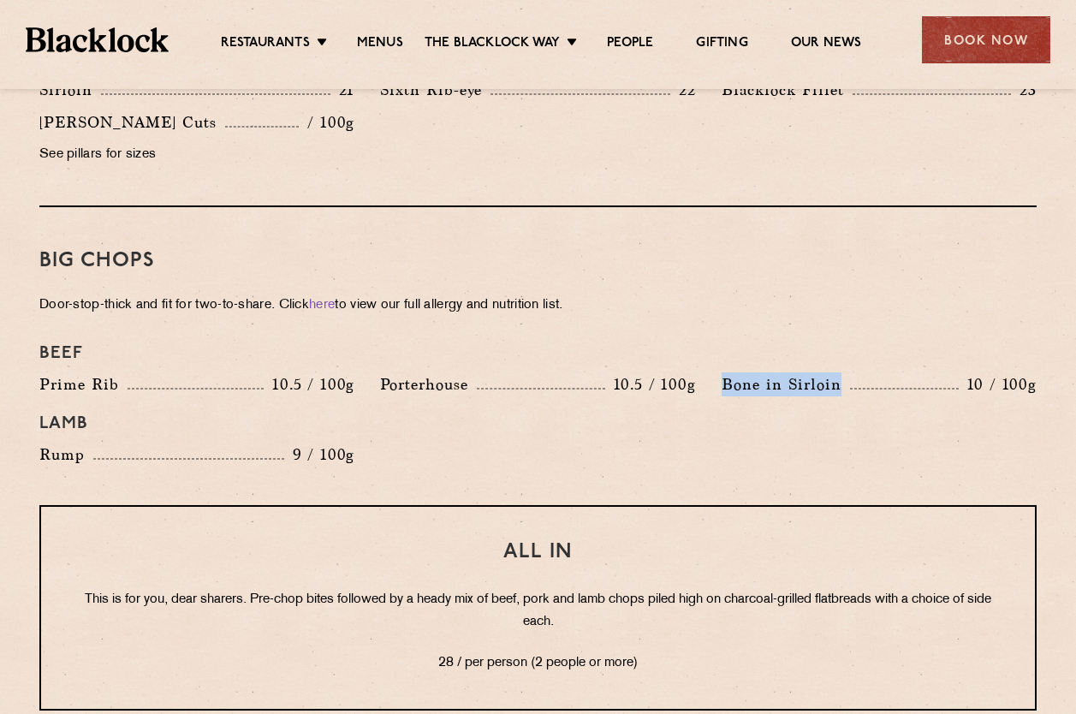  What do you see at coordinates (492, 45) in the screenshot?
I see `a: The Blacklock Way` at bounding box center [492, 45].